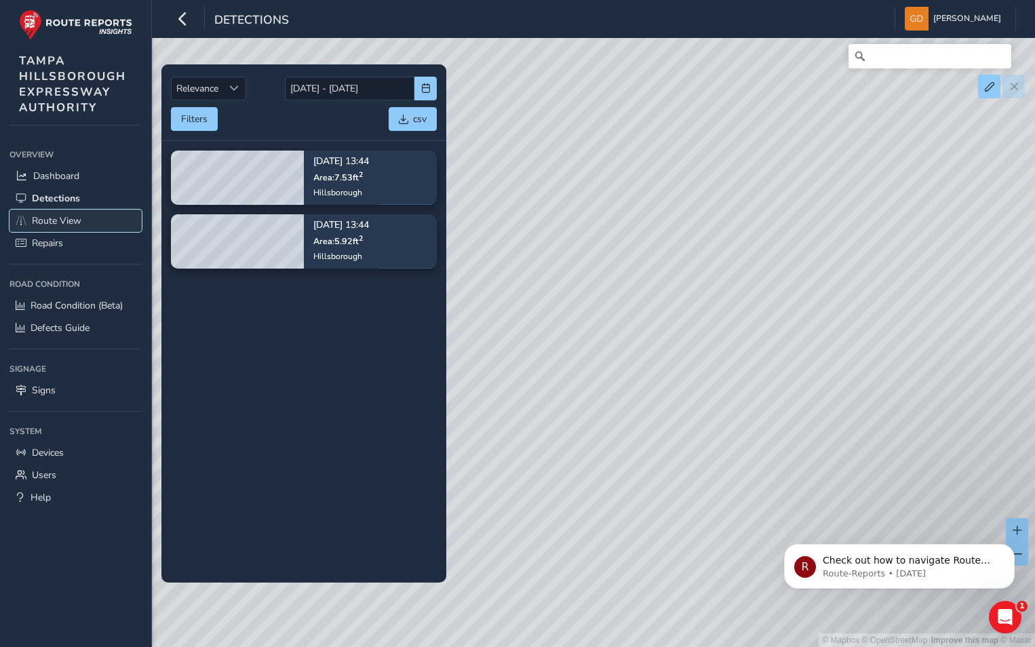  What do you see at coordinates (420, 119) in the screenshot?
I see `span: csv` at bounding box center [420, 119].